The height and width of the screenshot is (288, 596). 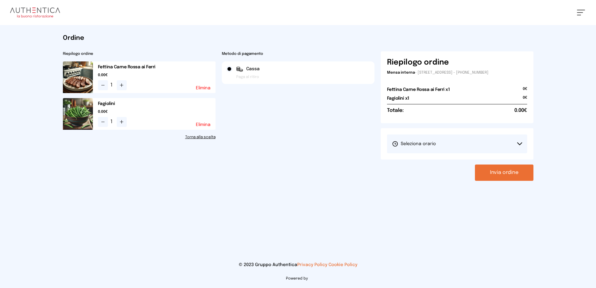 I want to click on button: Seleziona orario, so click(x=457, y=144).